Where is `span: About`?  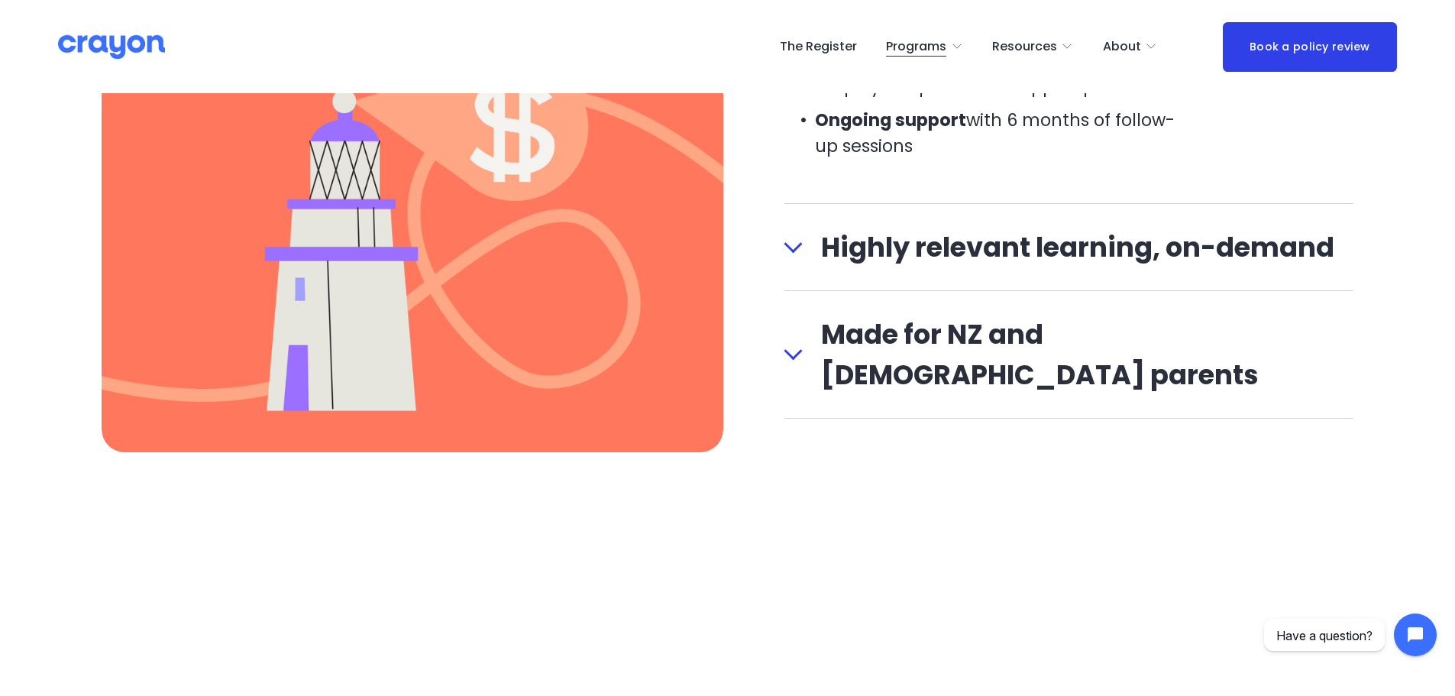
span: About is located at coordinates (1122, 47).